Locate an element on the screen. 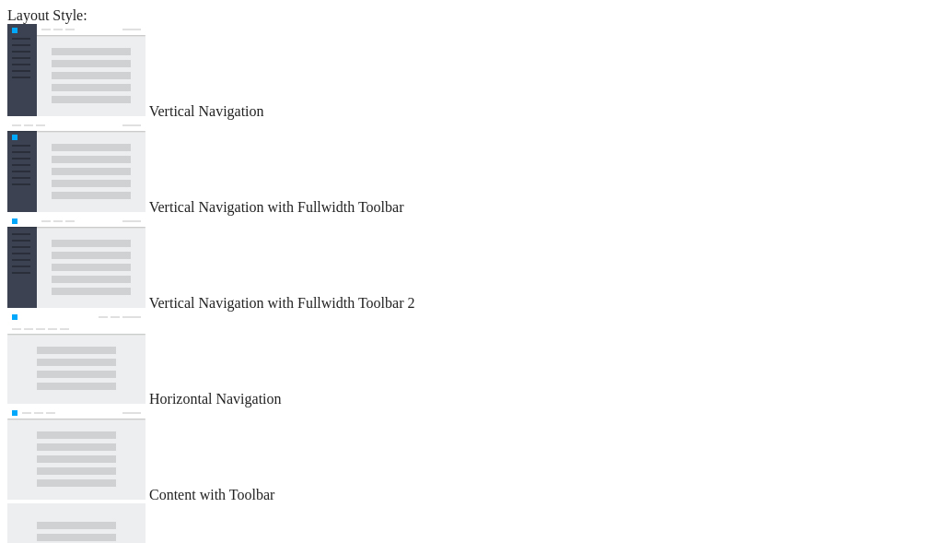  img: content-with-toolbar.jpg is located at coordinates (76, 453).